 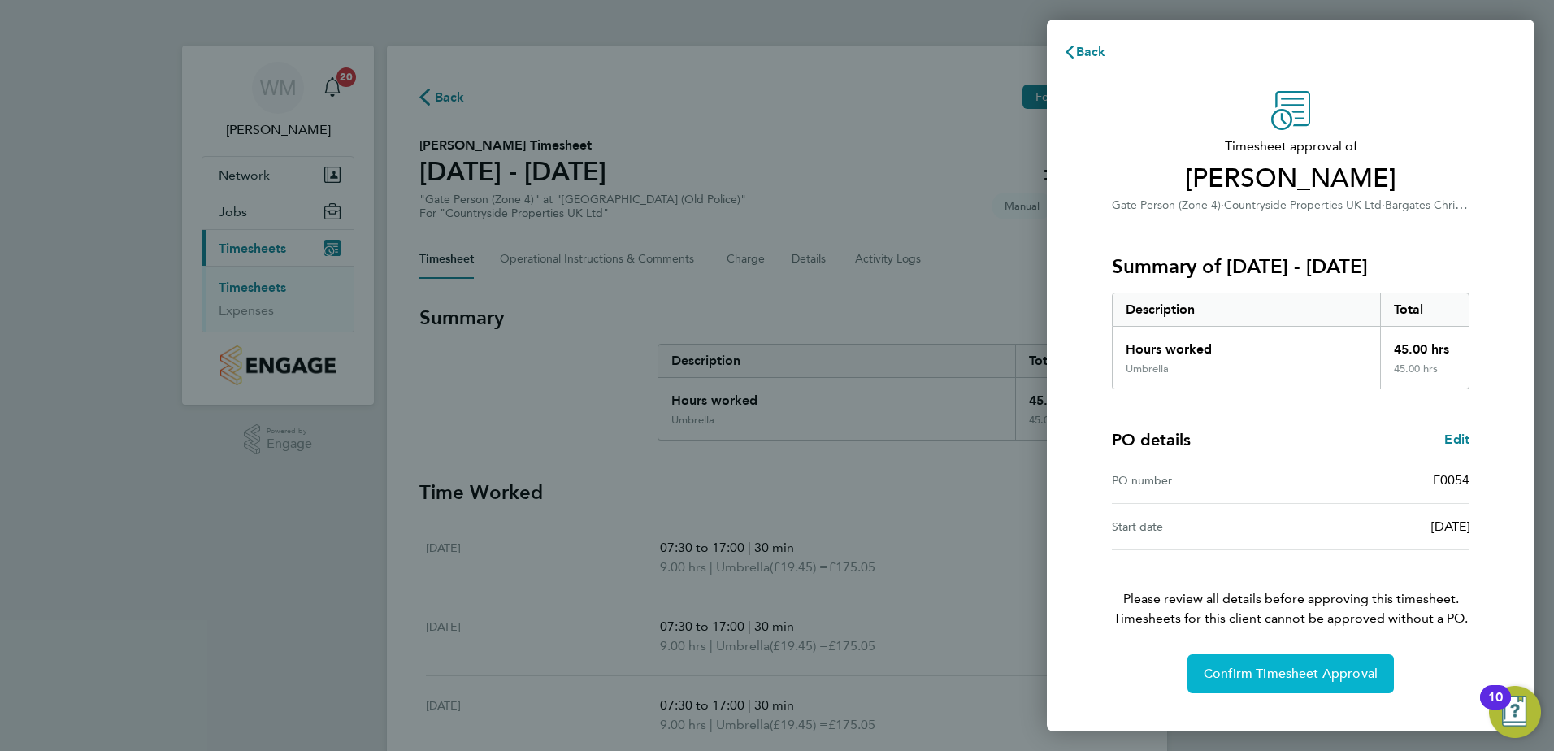 I want to click on button: Confirm Timesheet Approval, so click(x=1291, y=674).